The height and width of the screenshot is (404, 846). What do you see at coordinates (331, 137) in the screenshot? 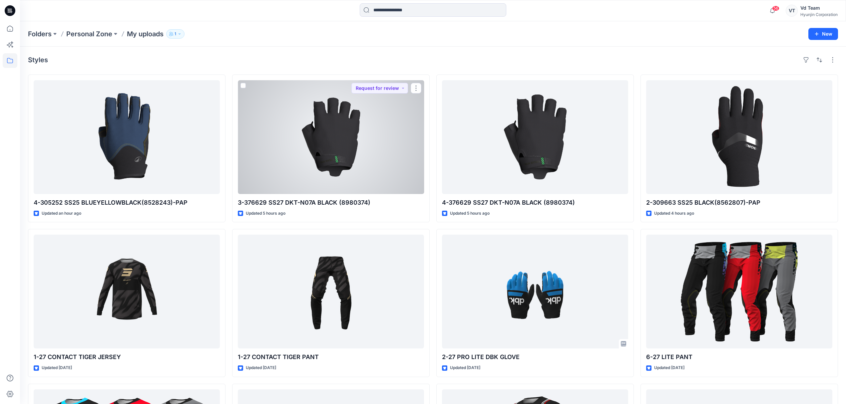
I see `a: 3-376629 SS27 DKT-N07A BLACK (8980374)` at bounding box center [331, 137].